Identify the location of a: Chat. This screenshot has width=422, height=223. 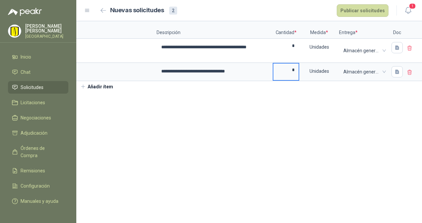
(38, 72).